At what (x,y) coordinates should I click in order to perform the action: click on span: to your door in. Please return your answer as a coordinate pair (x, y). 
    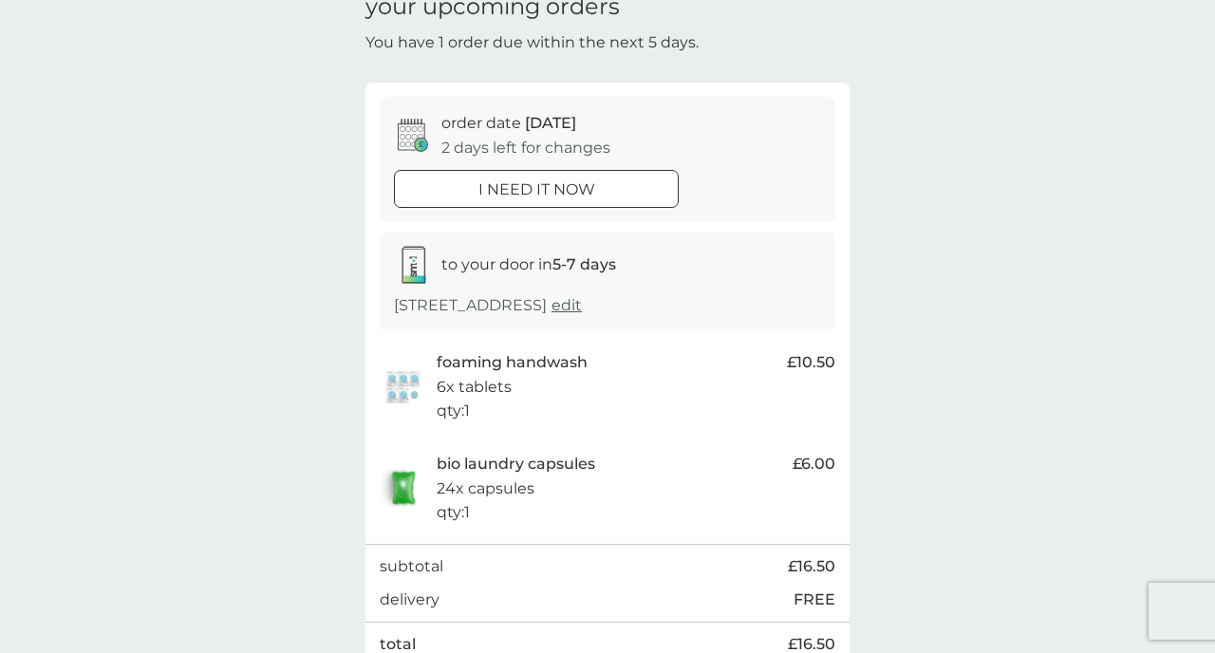
    Looking at the image, I should click on (529, 264).